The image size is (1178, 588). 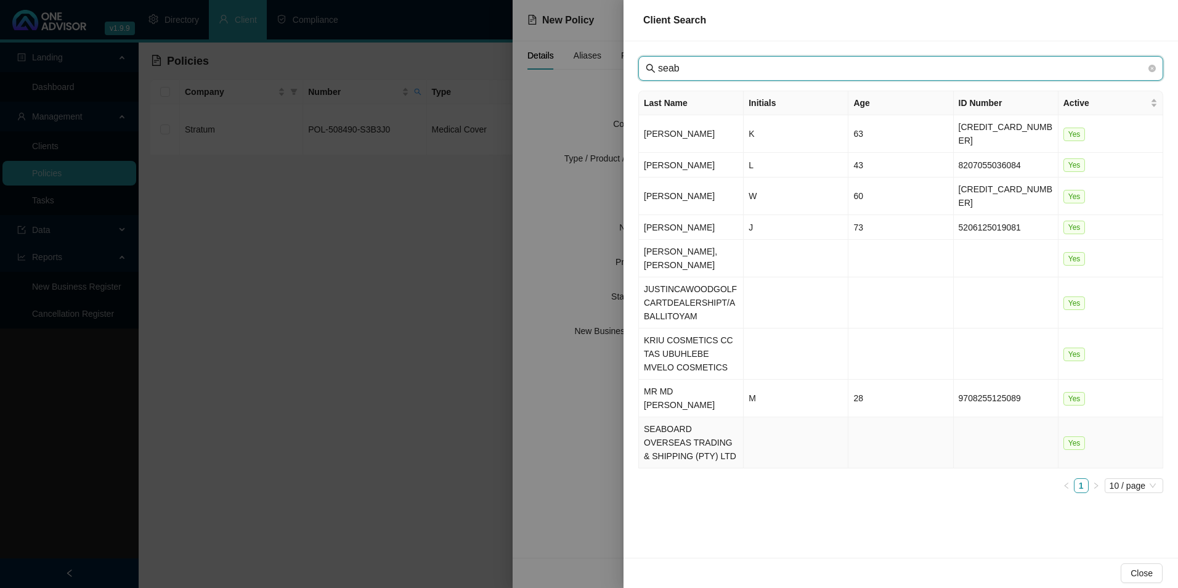 What do you see at coordinates (796, 103) in the screenshot?
I see `th: Initials` at bounding box center [796, 103].